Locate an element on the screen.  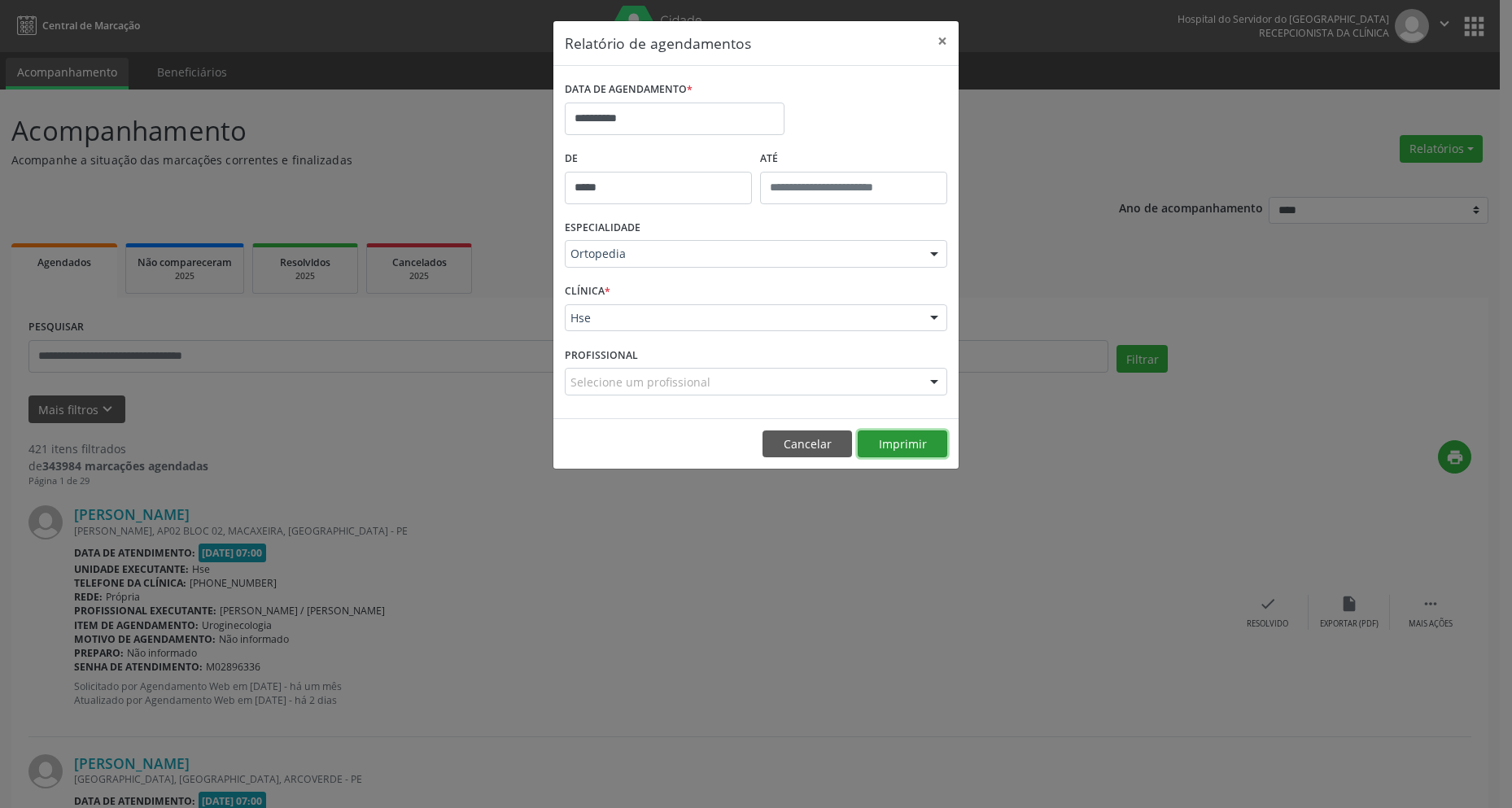
label: ATÉ is located at coordinates (854, 159).